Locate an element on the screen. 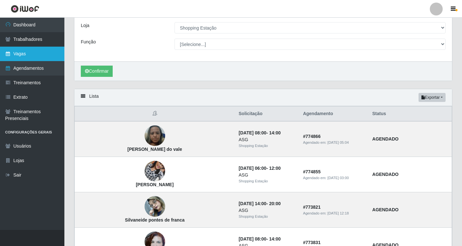 Image resolution: width=462 pixels, height=246 pixels. th: Status is located at coordinates (410, 114).